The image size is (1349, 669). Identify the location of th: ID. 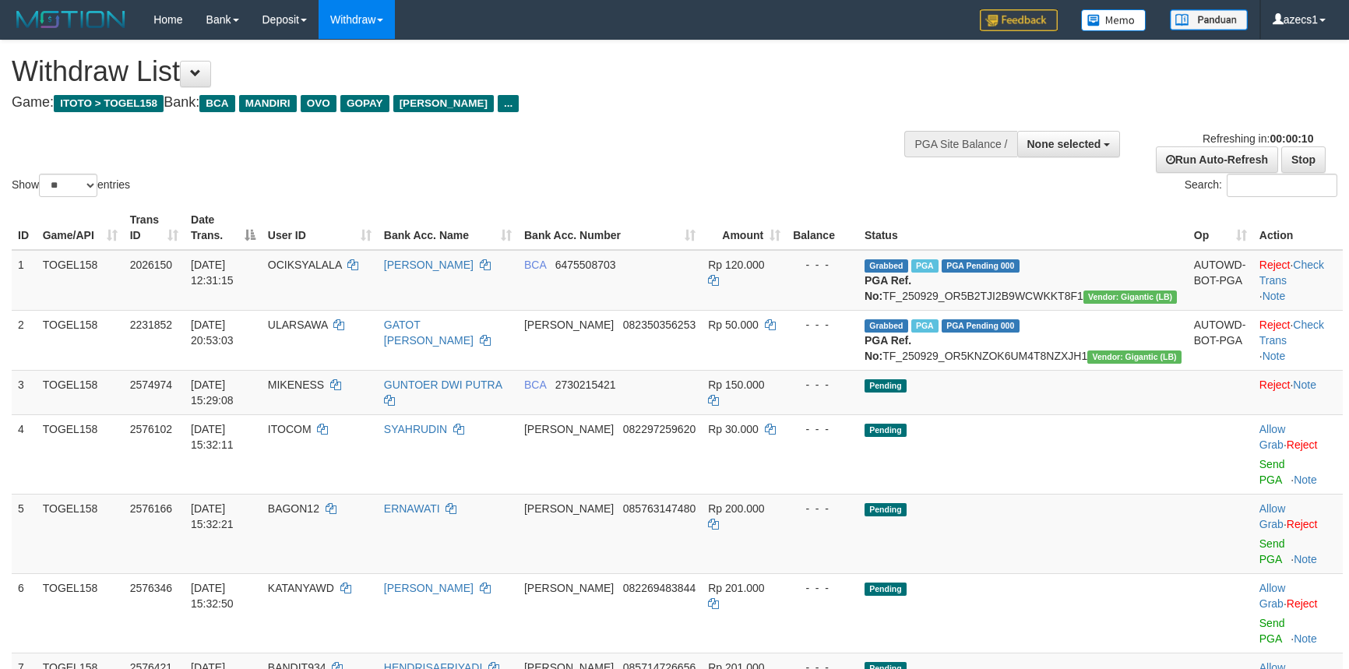
(24, 227).